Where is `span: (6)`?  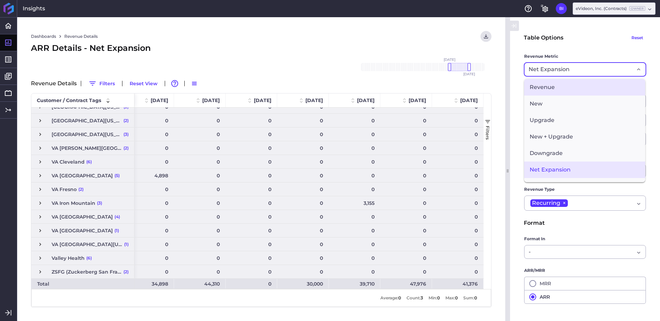 span: (6) is located at coordinates (89, 162).